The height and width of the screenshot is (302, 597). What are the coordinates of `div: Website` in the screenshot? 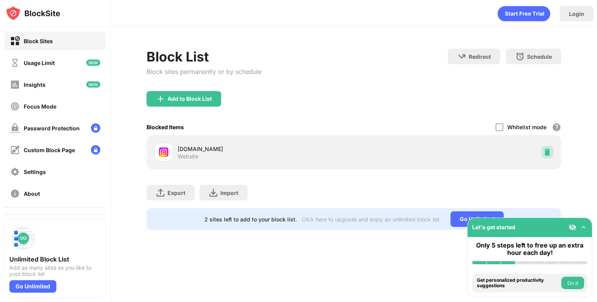 It's located at (188, 156).